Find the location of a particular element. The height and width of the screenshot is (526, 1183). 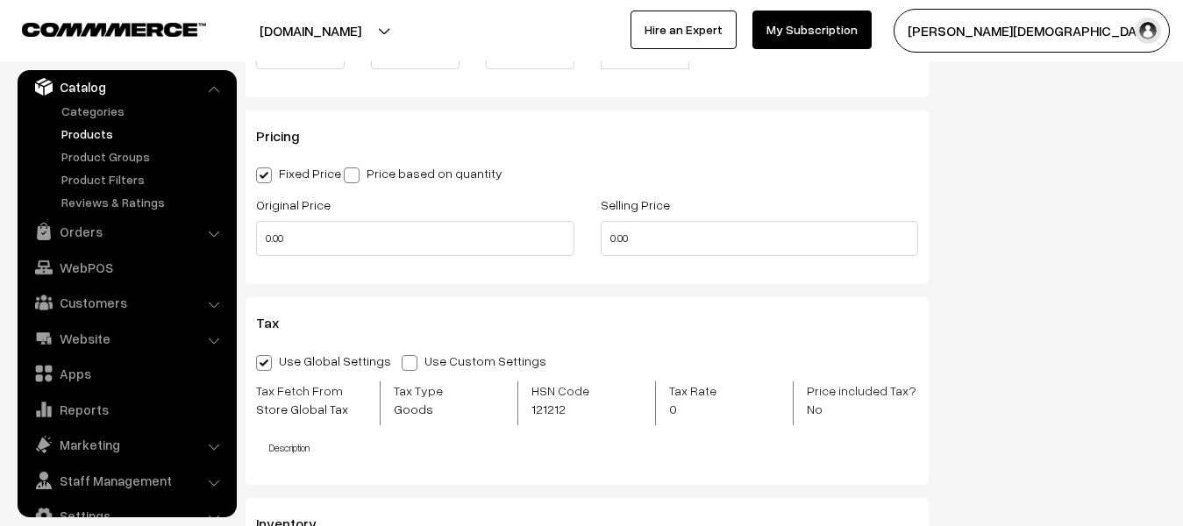

label: Original Price is located at coordinates (293, 204).